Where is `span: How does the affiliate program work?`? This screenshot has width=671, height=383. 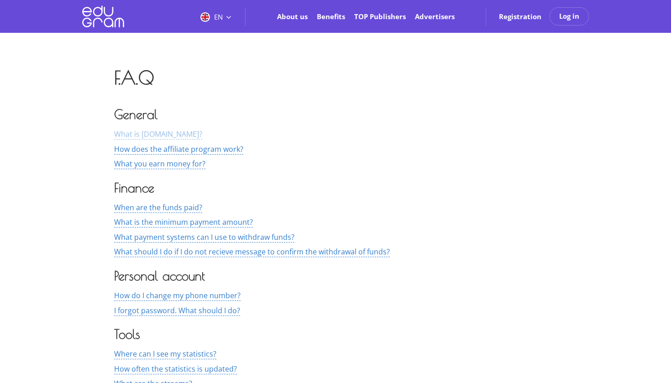
span: How does the affiliate program work? is located at coordinates (178, 149).